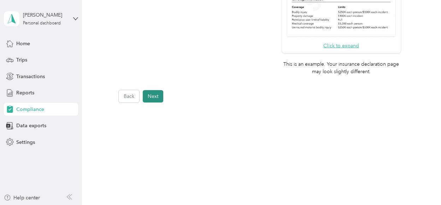 This screenshot has height=205, width=441. I want to click on span: Trips, so click(22, 60).